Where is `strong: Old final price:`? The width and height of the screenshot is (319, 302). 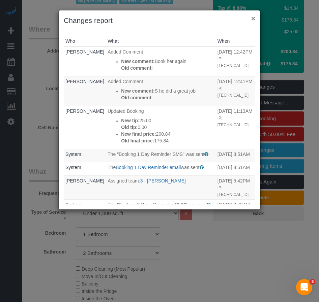 strong: Old final price: is located at coordinates (137, 141).